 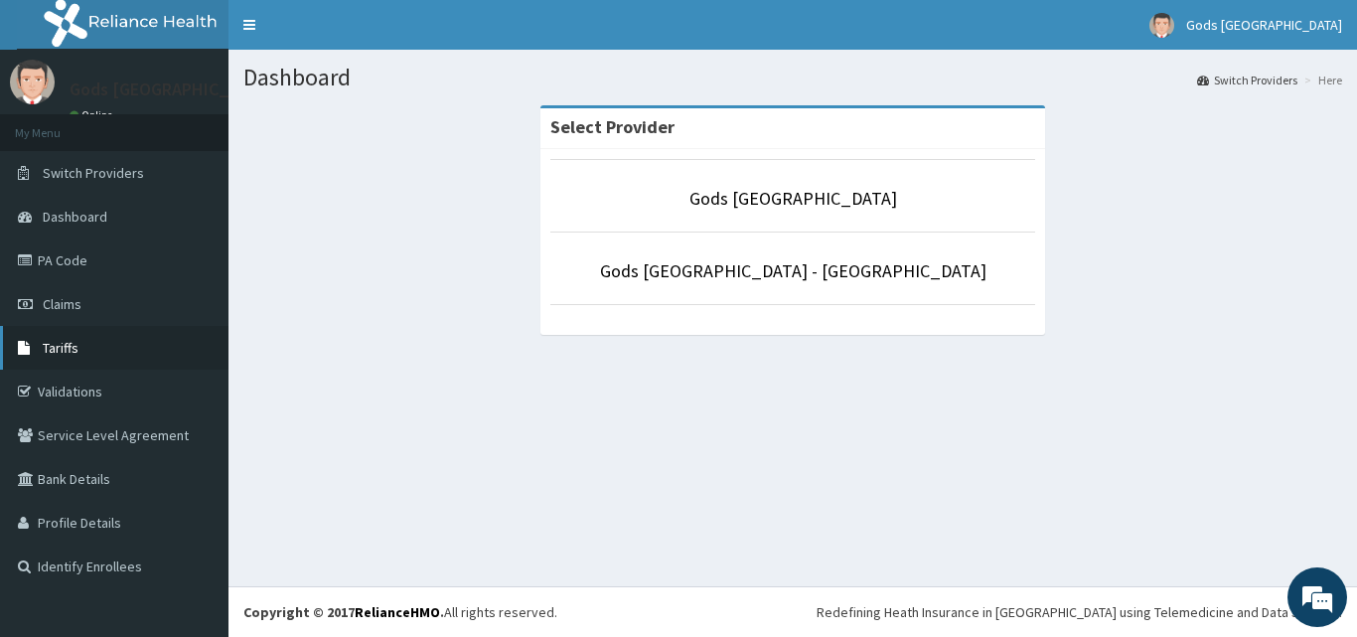 What do you see at coordinates (75, 217) in the screenshot?
I see `span: Dashboard` at bounding box center [75, 217].